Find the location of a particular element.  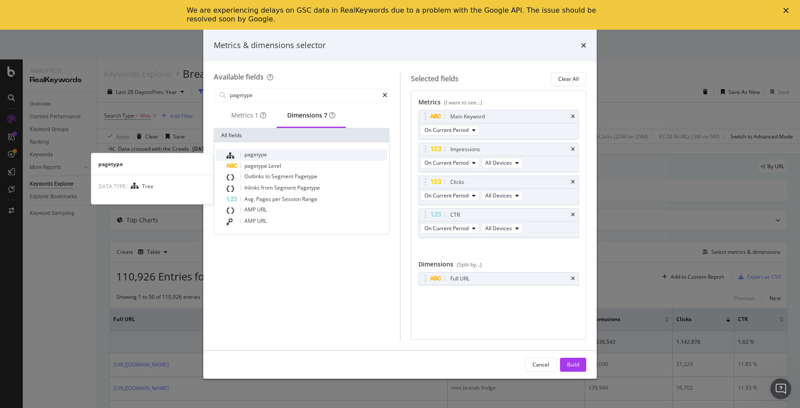

div: Main Keyword is located at coordinates (467, 117).